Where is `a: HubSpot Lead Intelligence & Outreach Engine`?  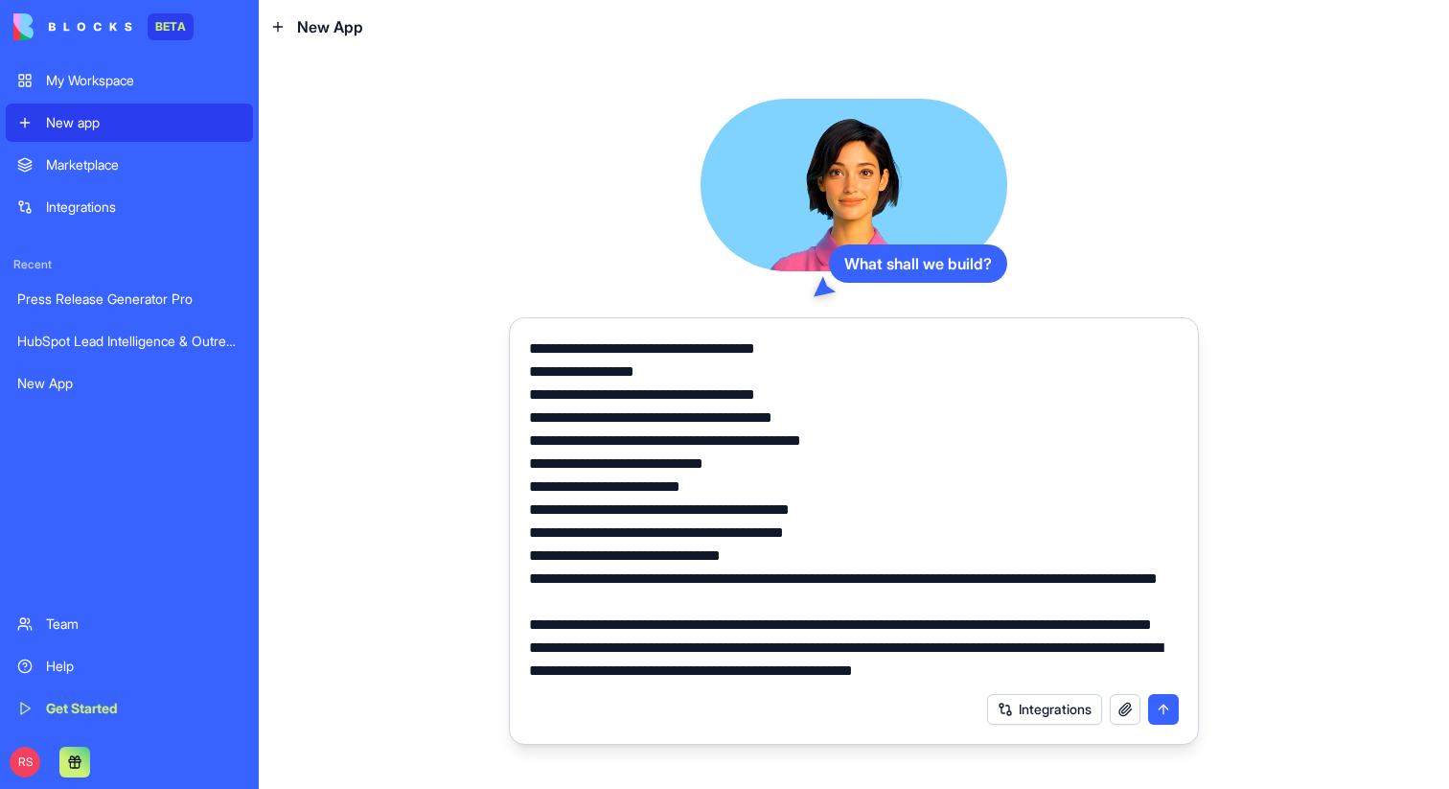 a: HubSpot Lead Intelligence & Outreach Engine is located at coordinates (129, 341).